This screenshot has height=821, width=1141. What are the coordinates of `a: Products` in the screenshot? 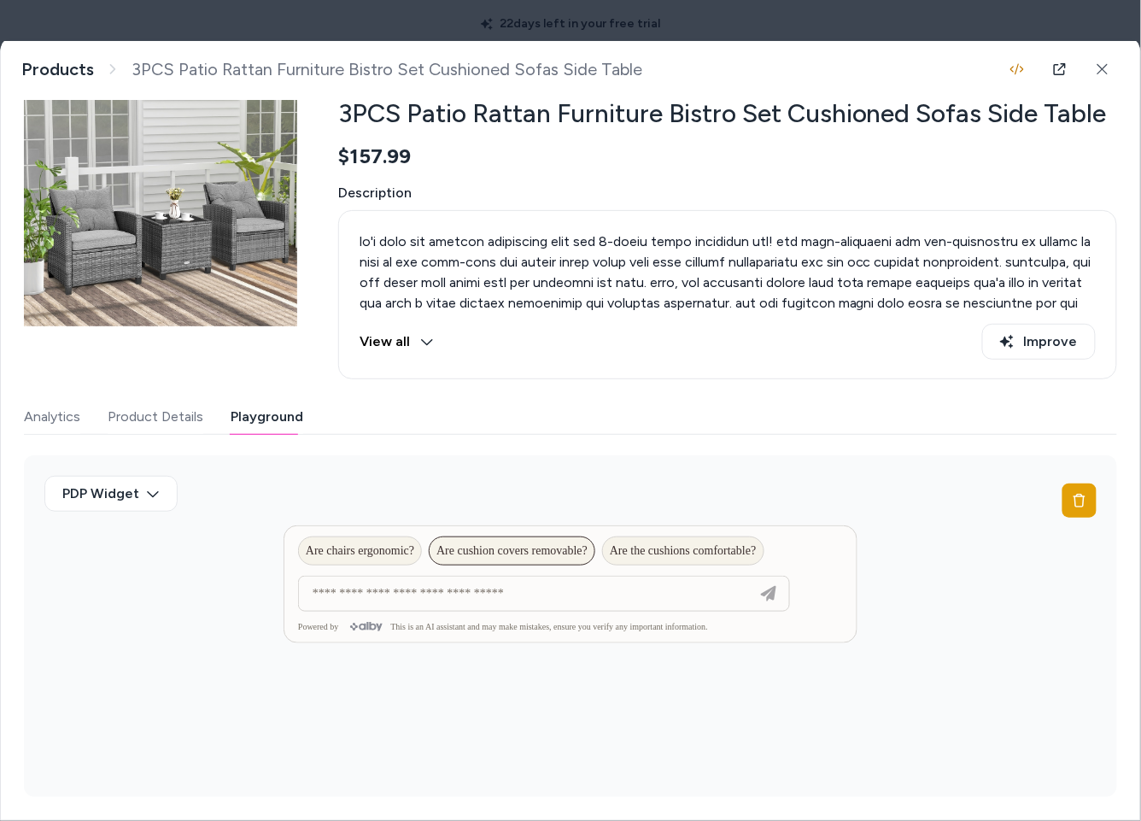 It's located at (57, 69).